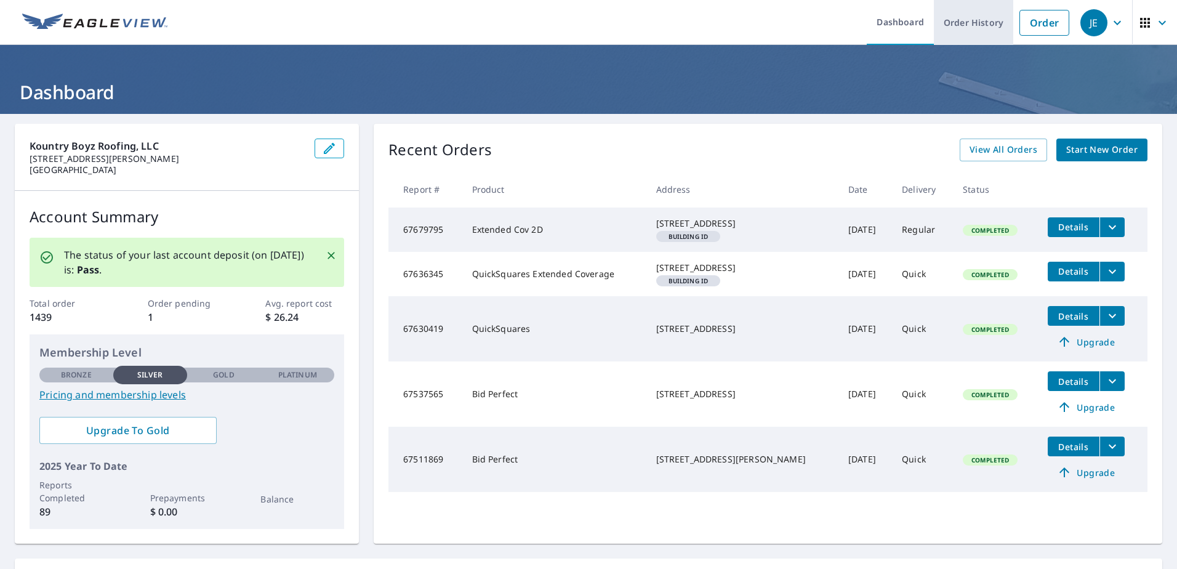 Image resolution: width=1177 pixels, height=569 pixels. I want to click on button: Close, so click(331, 255).